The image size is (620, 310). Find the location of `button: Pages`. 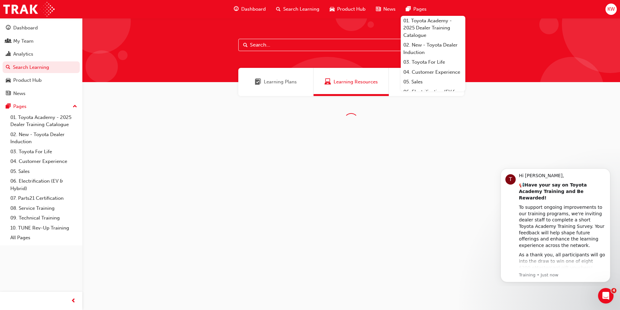

button: Pages is located at coordinates (41, 106).